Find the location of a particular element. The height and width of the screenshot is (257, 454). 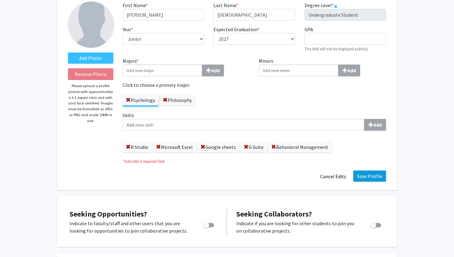

span: Seeking Collaborators? is located at coordinates (274, 214).